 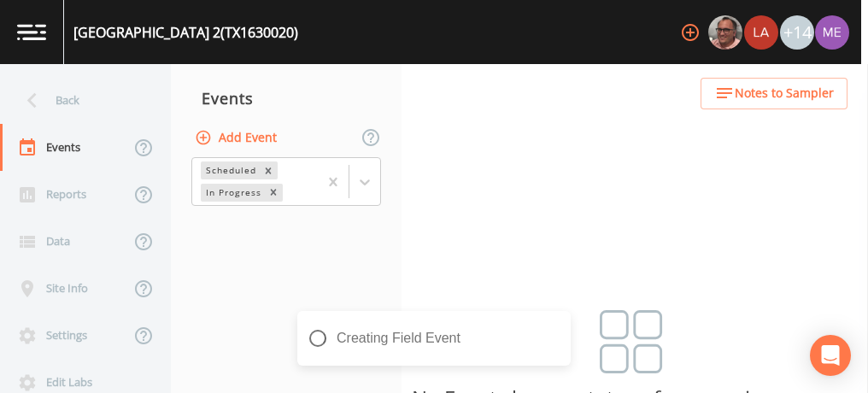 What do you see at coordinates (32, 32) in the screenshot?
I see `img: logo` at bounding box center [32, 32].